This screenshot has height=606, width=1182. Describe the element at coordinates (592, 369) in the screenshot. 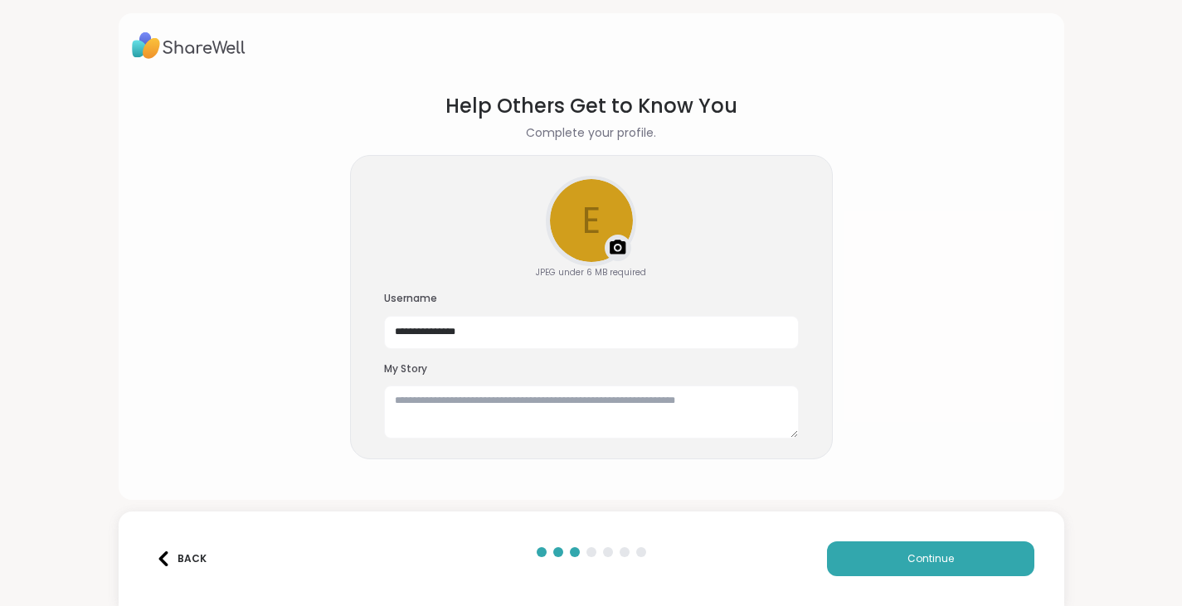

I see `h3: My Story` at that location.